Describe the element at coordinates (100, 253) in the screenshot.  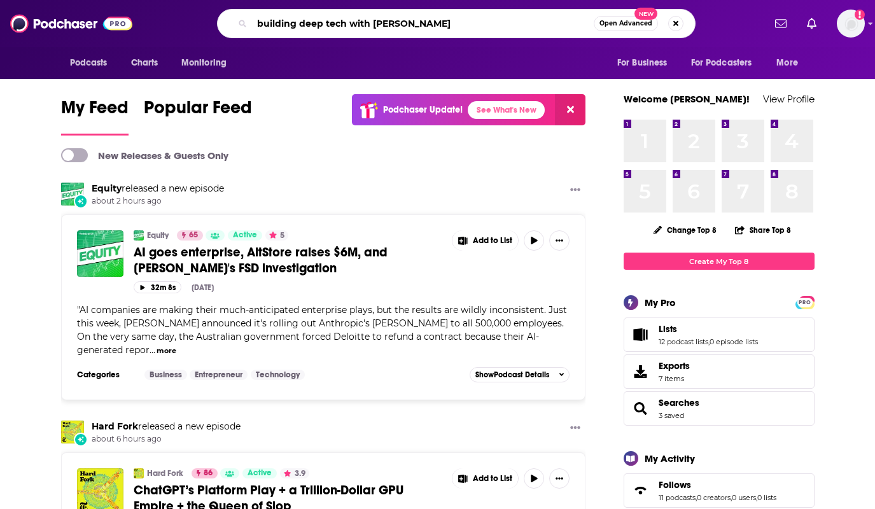
I see `img: AI goes enterprise, AltStore raises $6M, and Tesla's FSD investigation` at that location.